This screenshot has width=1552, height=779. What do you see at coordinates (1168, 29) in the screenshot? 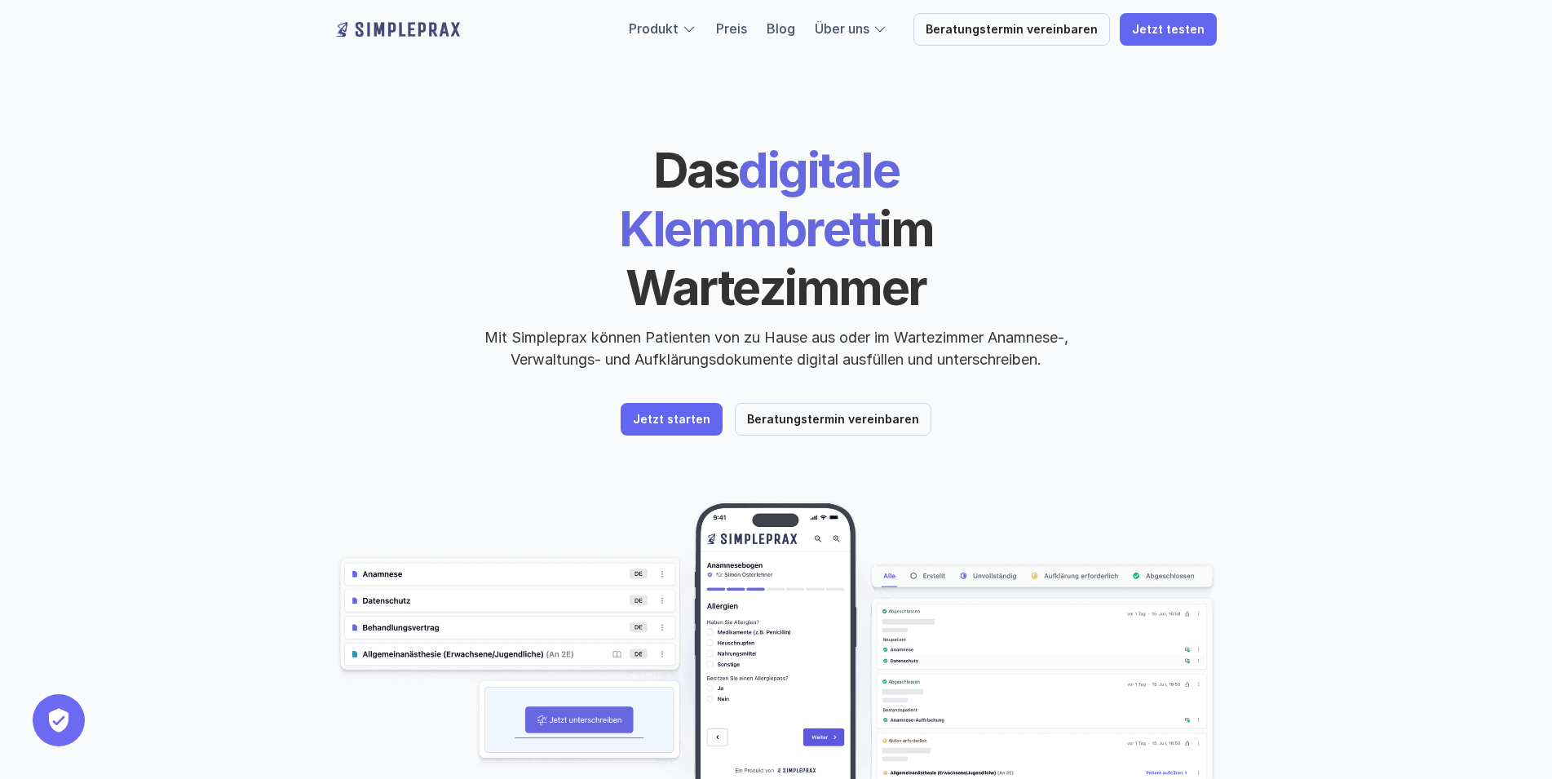
I see `a: Jetzt testen` at bounding box center [1168, 29].